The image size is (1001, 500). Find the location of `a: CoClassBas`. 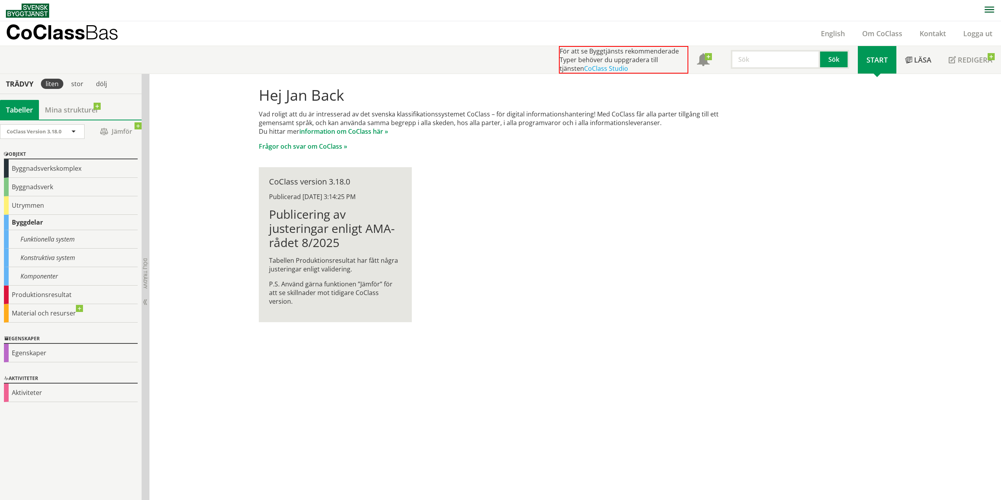

a: CoClassBas is located at coordinates (70, 33).